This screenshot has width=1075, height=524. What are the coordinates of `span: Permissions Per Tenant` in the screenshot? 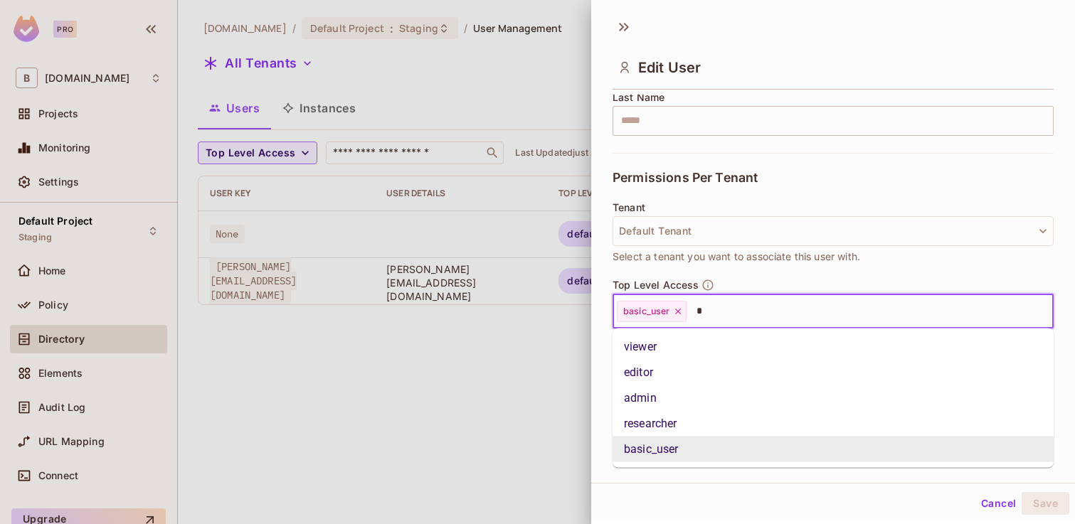 It's located at (685, 178).